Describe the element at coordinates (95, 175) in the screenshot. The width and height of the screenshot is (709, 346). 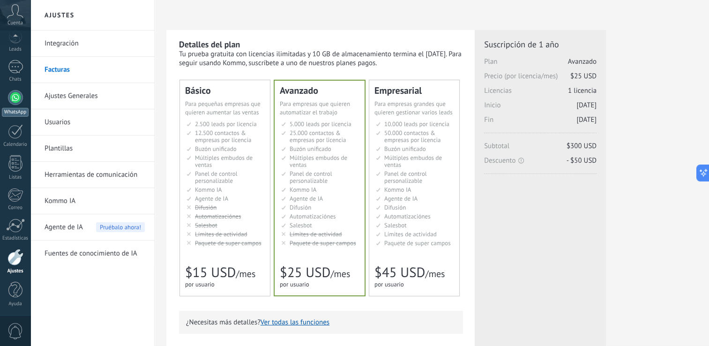
I see `a: Herramientas de comunicación` at that location.